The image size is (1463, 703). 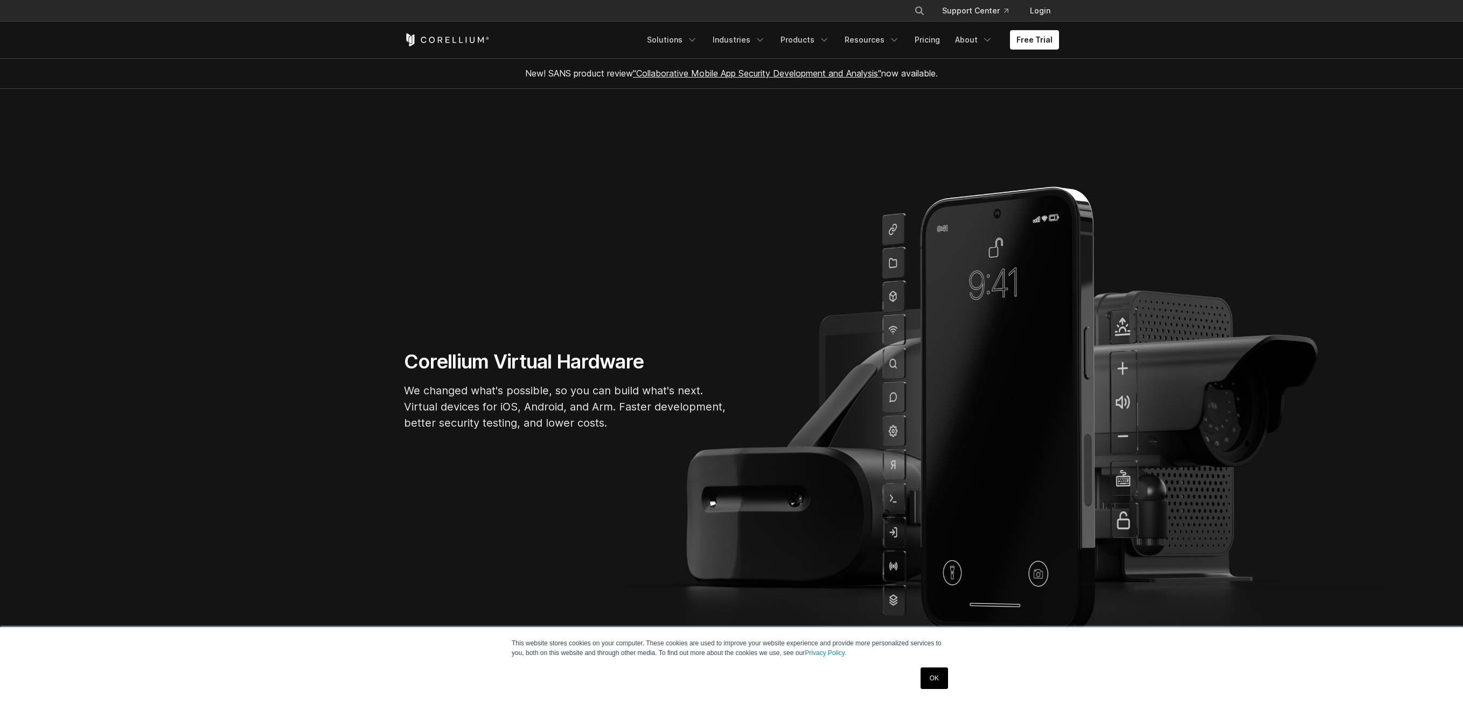 I want to click on p: We changed what's possible, so you can build what's next. Virtual devices for iOS, Android, and A..., so click(x=566, y=407).